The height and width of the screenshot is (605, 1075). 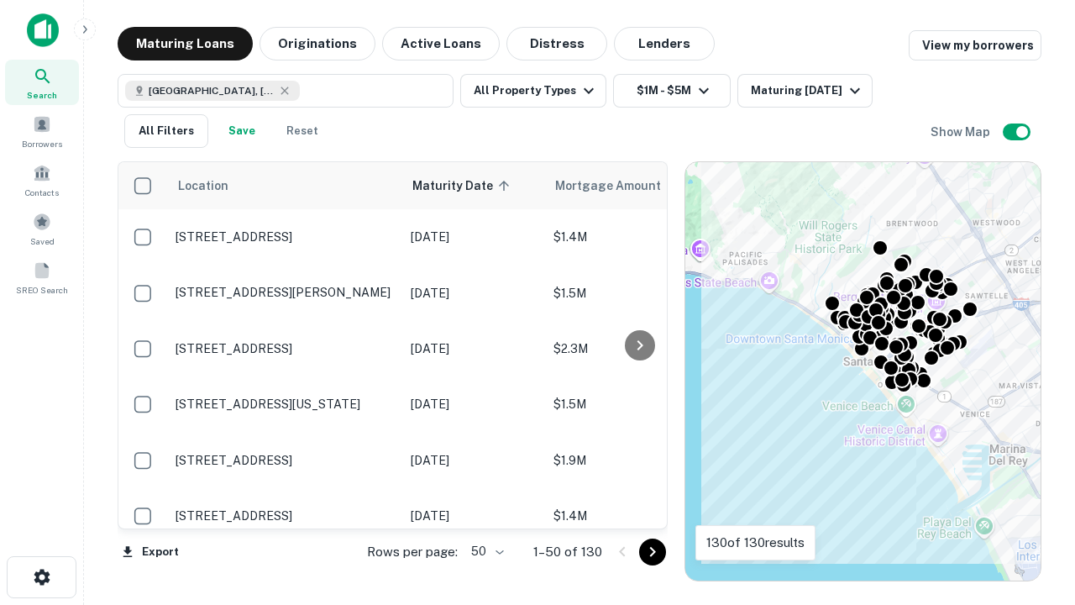 What do you see at coordinates (755, 542) in the screenshot?
I see `p: 130 of 130 results` at bounding box center [755, 542].